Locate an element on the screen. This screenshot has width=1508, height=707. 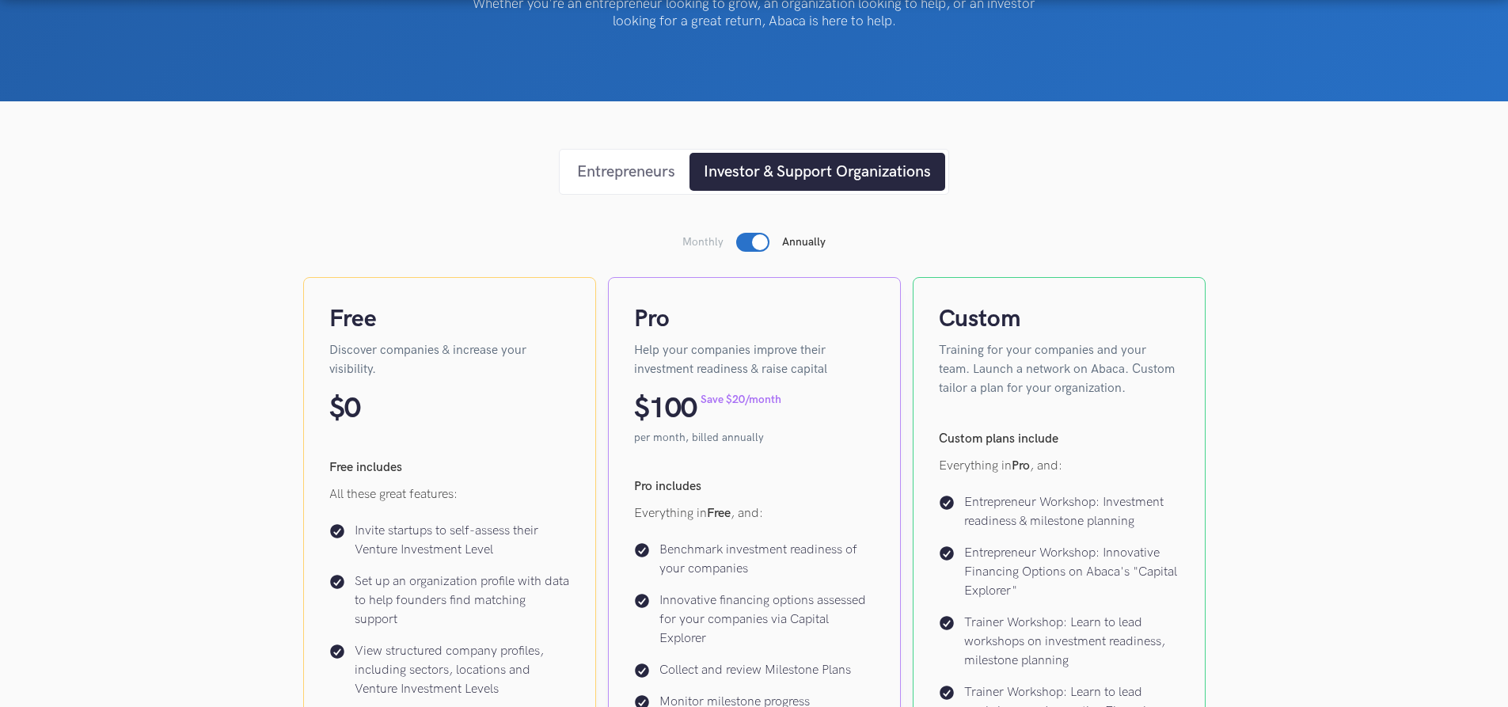
strong: includes is located at coordinates (678, 486).